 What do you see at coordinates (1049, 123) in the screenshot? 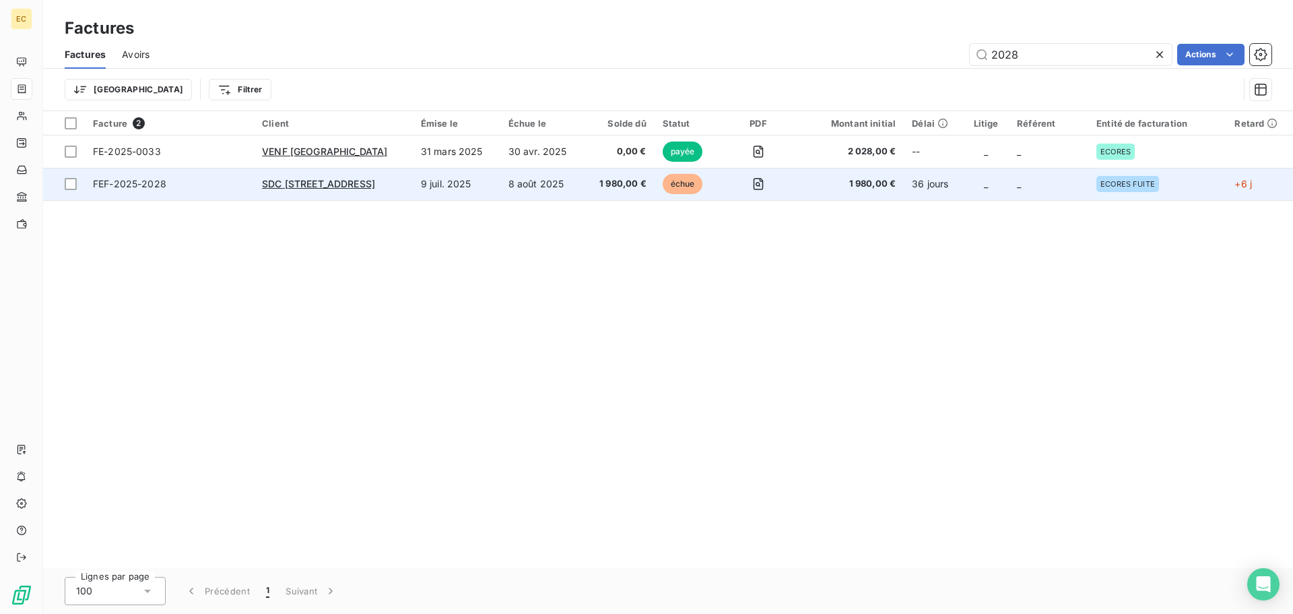
I see `div: Référent` at bounding box center [1049, 123].